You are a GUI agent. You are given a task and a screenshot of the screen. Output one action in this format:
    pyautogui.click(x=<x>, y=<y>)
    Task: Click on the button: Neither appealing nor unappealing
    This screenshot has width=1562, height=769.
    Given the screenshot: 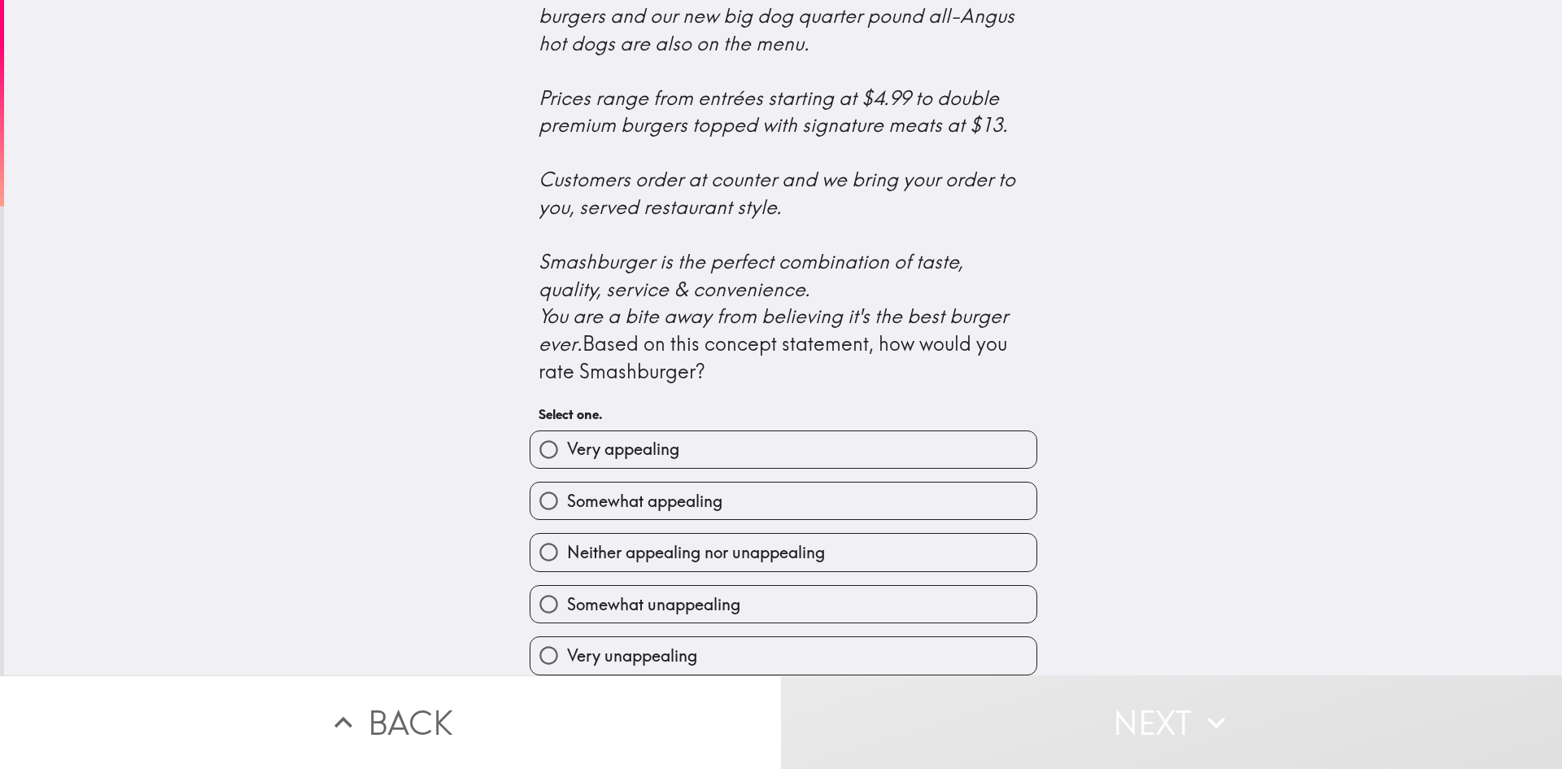 What is the action you would take?
    pyautogui.click(x=783, y=551)
    